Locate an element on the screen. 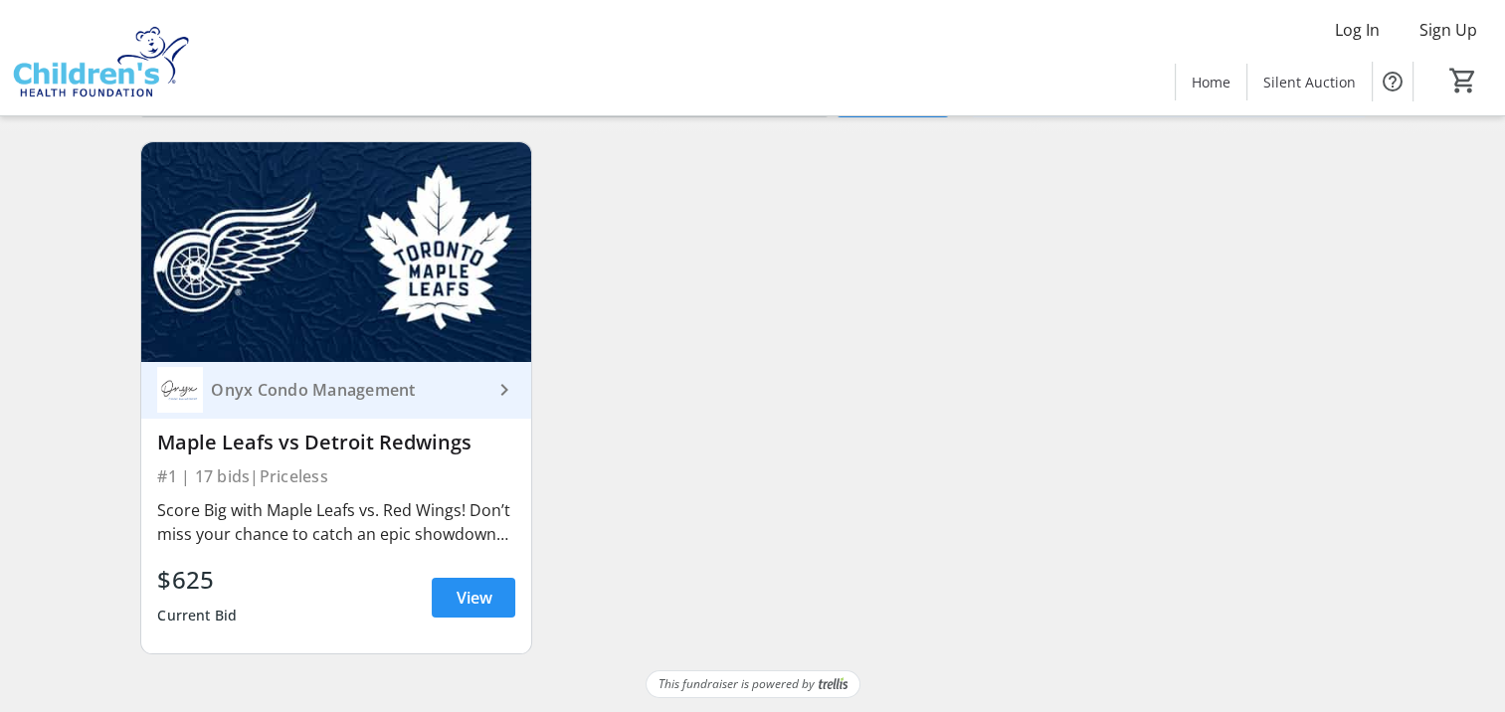 The height and width of the screenshot is (712, 1505). button: Filter is located at coordinates (892, 97).